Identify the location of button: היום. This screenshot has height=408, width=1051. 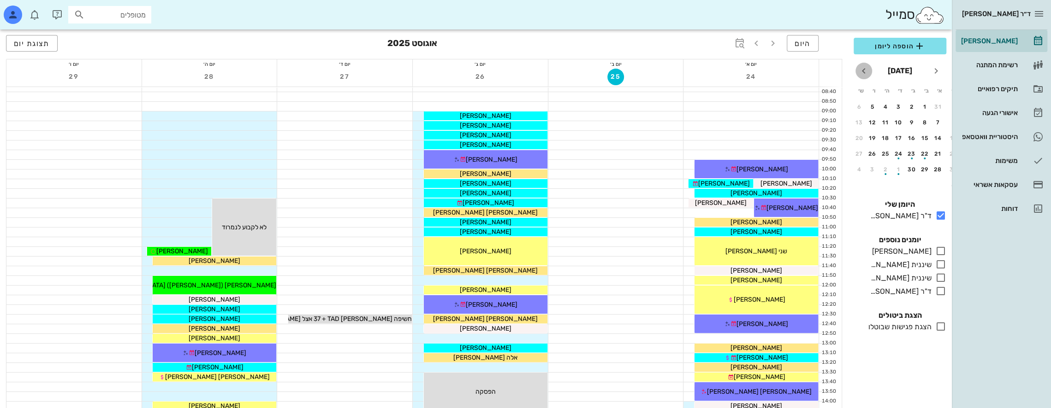
(802, 43).